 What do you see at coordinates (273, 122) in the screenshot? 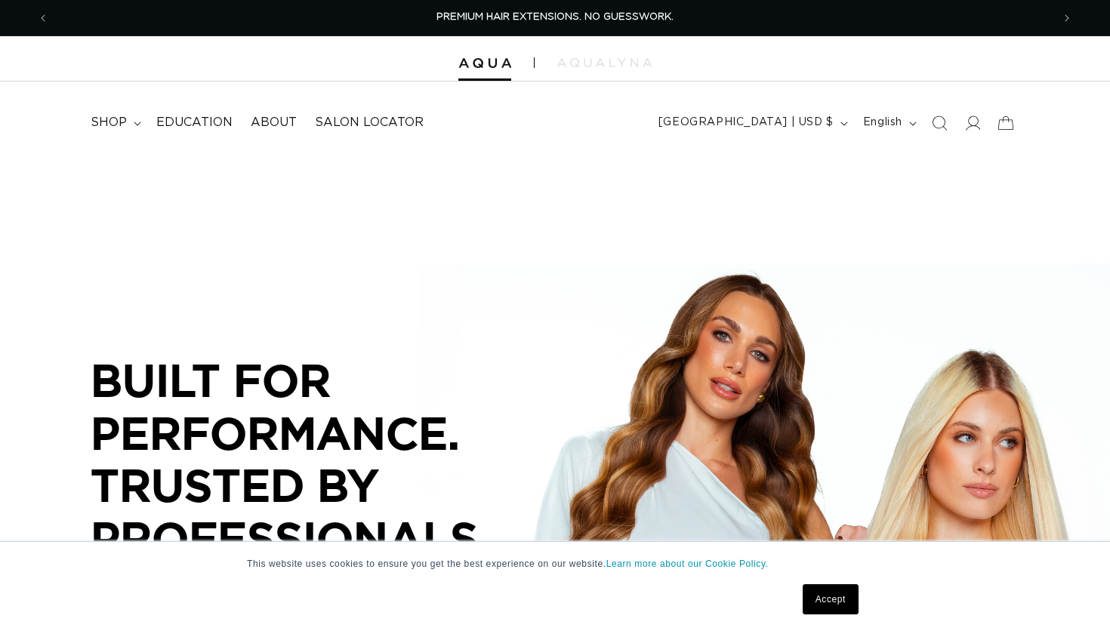
I see `span: About` at bounding box center [273, 122].